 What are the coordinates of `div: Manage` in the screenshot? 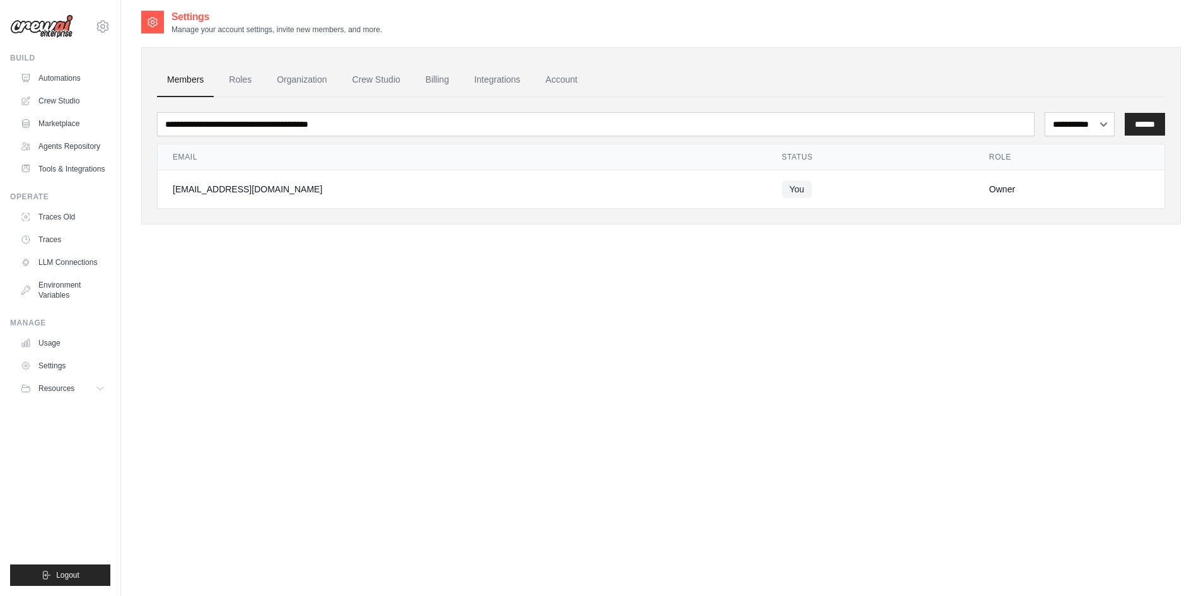 It's located at (60, 323).